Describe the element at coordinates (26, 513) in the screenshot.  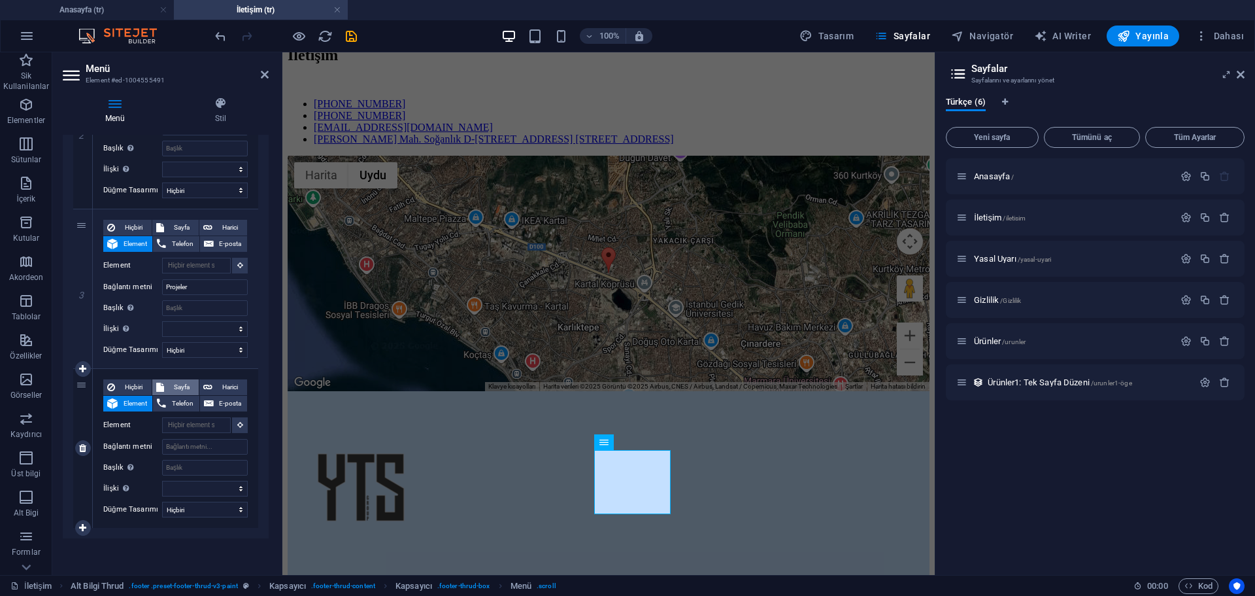
I see `p: Alt Bigi` at that location.